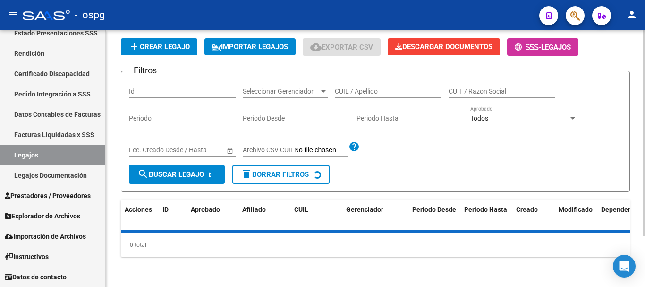 Image resolution: width=645 pixels, height=287 pixels. I want to click on span: Legajos, so click(556, 47).